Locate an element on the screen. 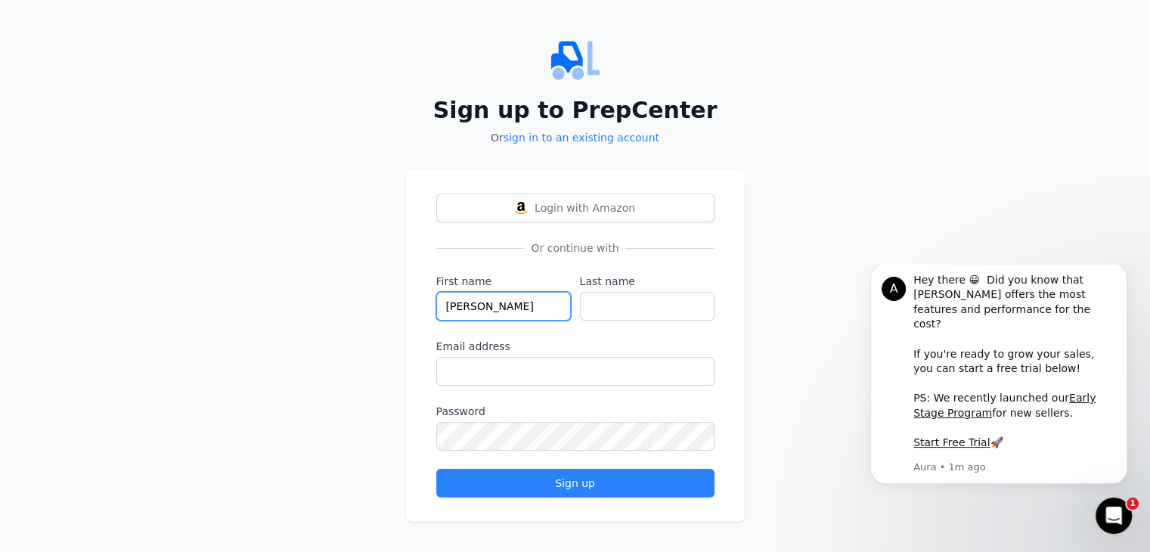 This screenshot has height=552, width=1150. img: Login with Amazon is located at coordinates (521, 208).